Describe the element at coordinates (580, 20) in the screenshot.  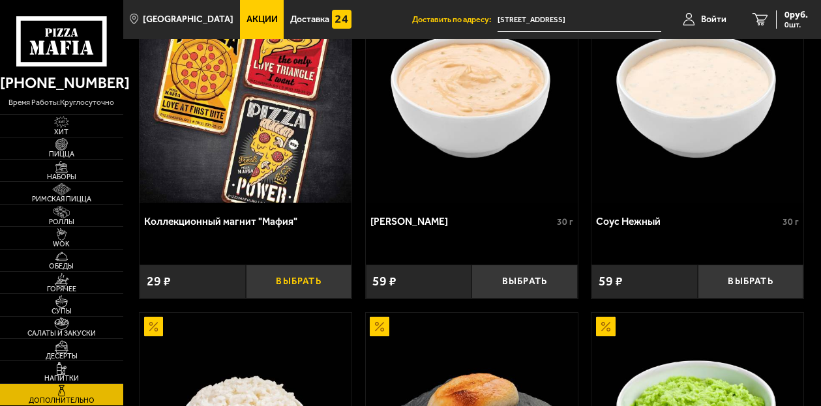
I see `span: Товарищеский проспект, 32к1` at that location.